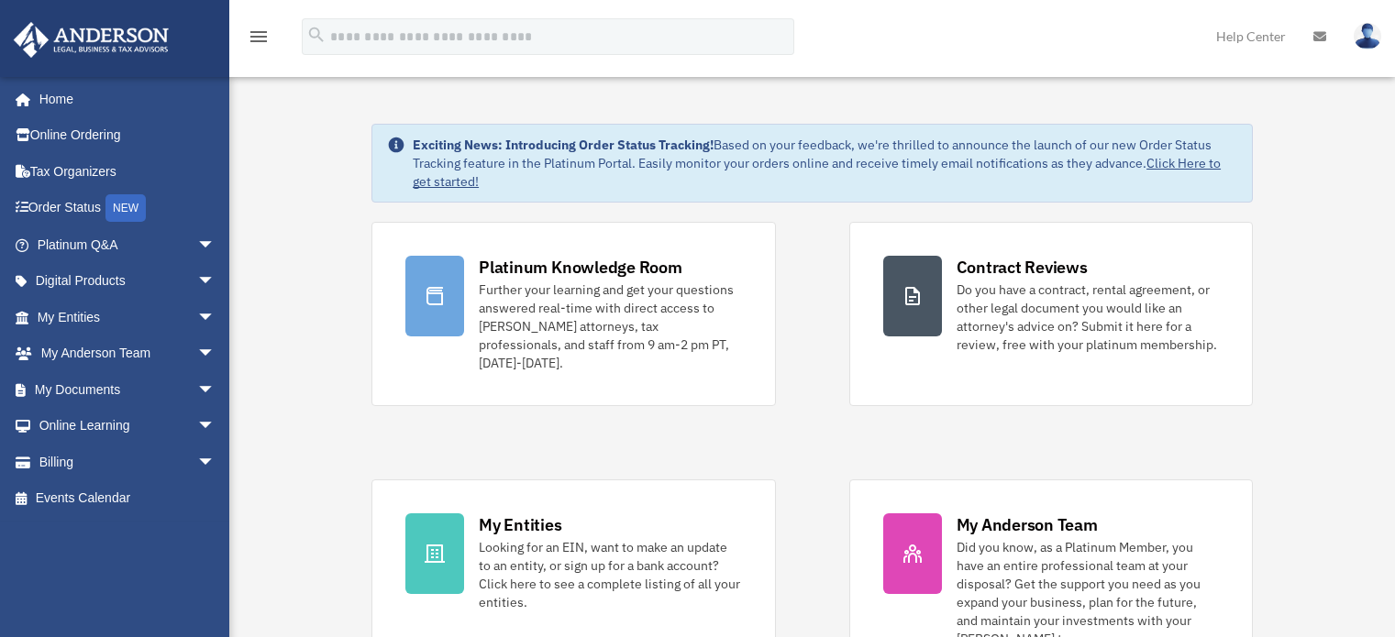 The height and width of the screenshot is (637, 1395). I want to click on div: Platinum Knowledge Room, so click(580, 267).